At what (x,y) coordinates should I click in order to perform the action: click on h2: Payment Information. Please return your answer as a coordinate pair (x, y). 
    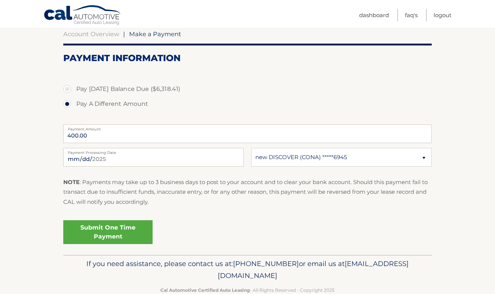
    Looking at the image, I should click on (247, 58).